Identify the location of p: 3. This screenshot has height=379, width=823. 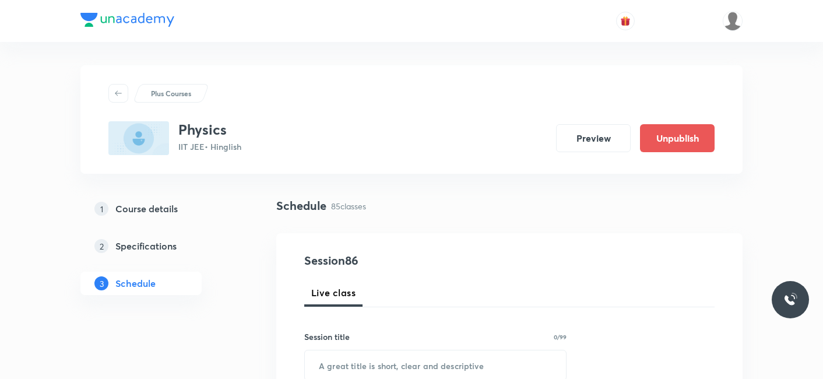
(101, 283).